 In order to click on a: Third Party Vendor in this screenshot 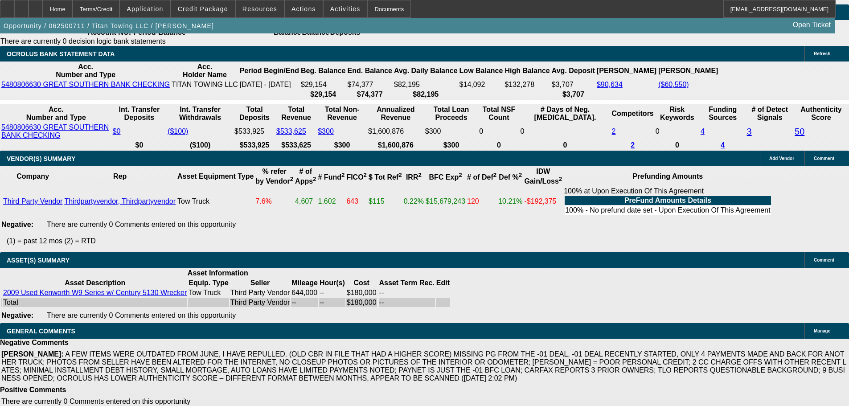, I will do `click(33, 201)`.